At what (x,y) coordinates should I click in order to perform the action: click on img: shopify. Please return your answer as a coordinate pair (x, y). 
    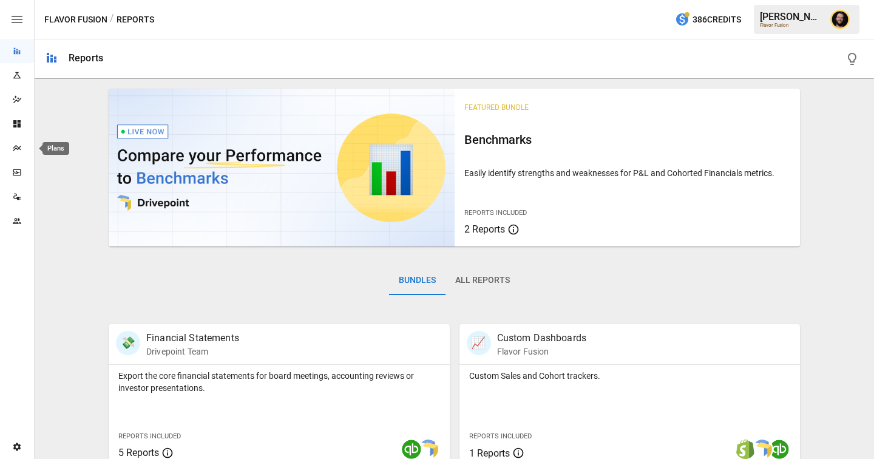
    Looking at the image, I should click on (745, 449).